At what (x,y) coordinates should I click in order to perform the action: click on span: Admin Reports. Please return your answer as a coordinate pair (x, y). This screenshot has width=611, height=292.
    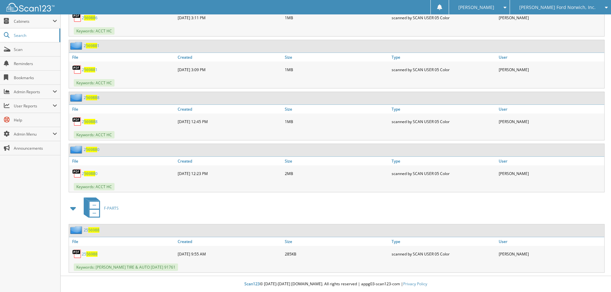
    Looking at the image, I should click on (33, 92).